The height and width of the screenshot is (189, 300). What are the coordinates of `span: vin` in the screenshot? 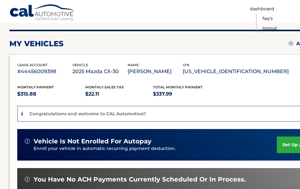 It's located at (186, 65).